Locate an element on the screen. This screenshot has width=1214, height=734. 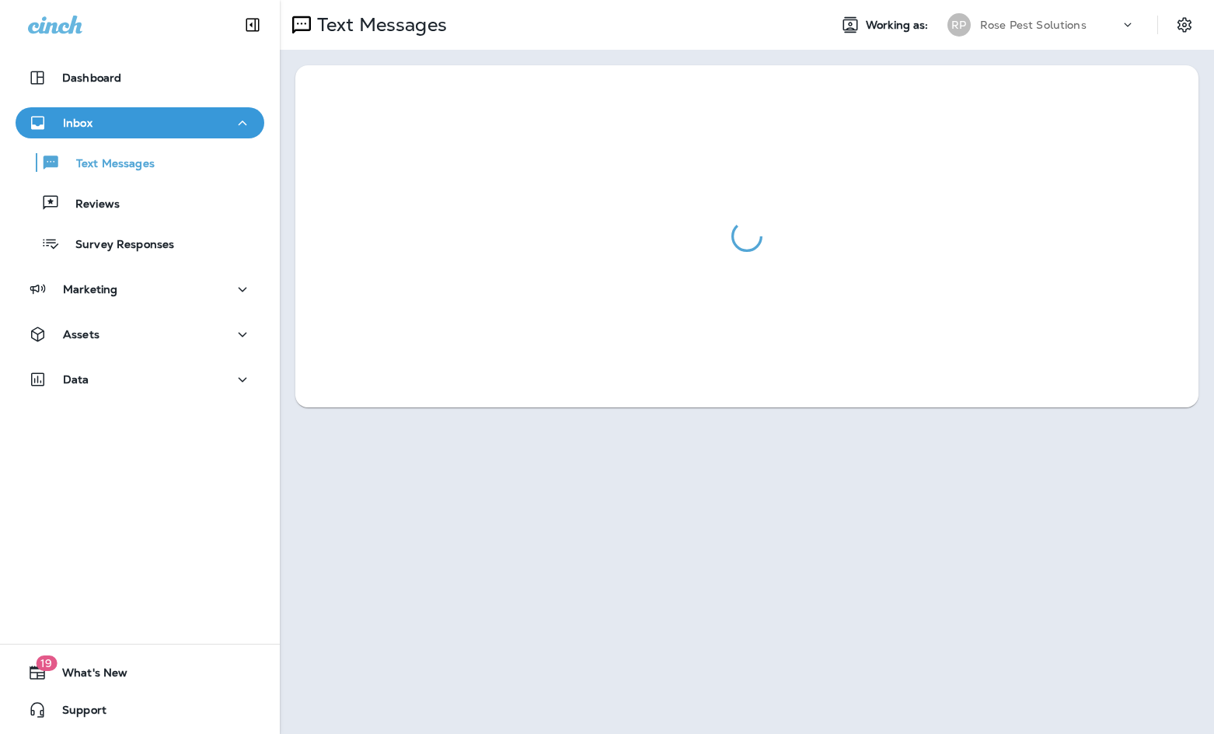
span: Support is located at coordinates (76, 713).